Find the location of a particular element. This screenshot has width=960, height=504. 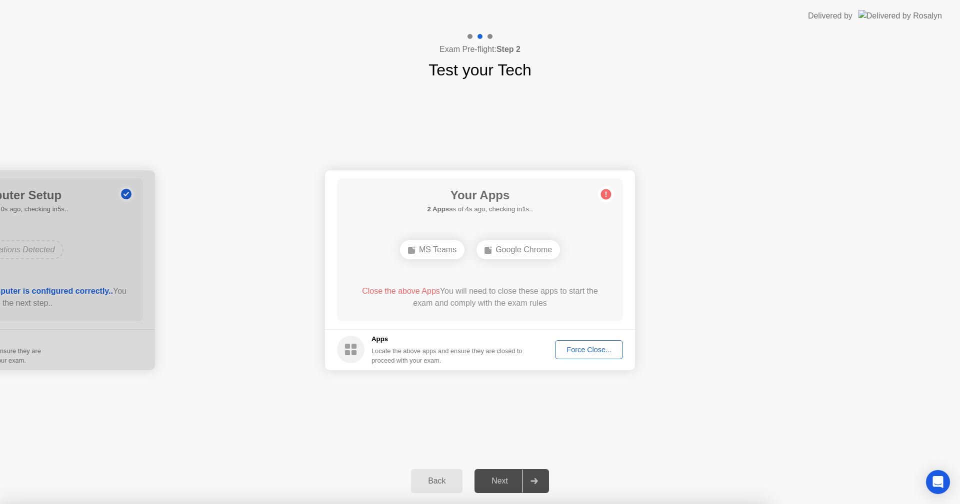

div: MS Teams is located at coordinates (432, 250).